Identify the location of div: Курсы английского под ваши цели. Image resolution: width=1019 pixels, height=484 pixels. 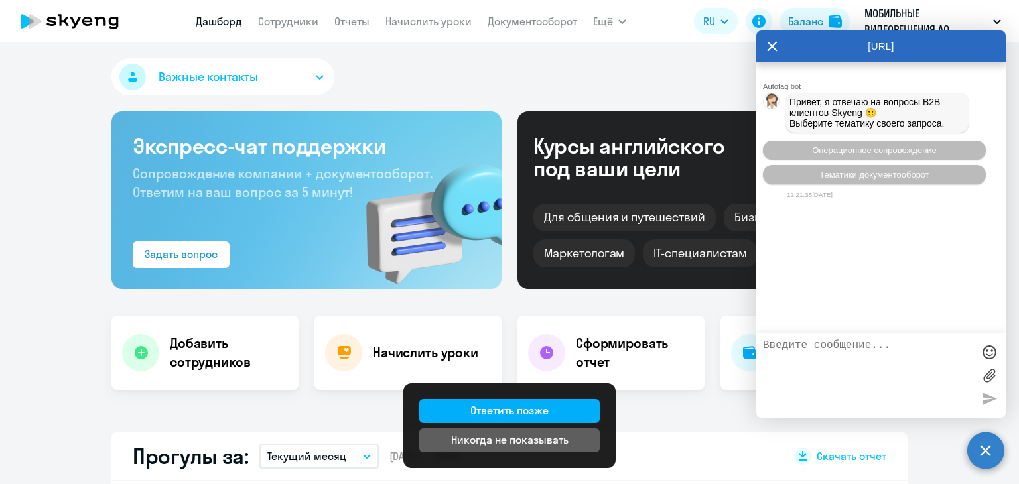
(647, 157).